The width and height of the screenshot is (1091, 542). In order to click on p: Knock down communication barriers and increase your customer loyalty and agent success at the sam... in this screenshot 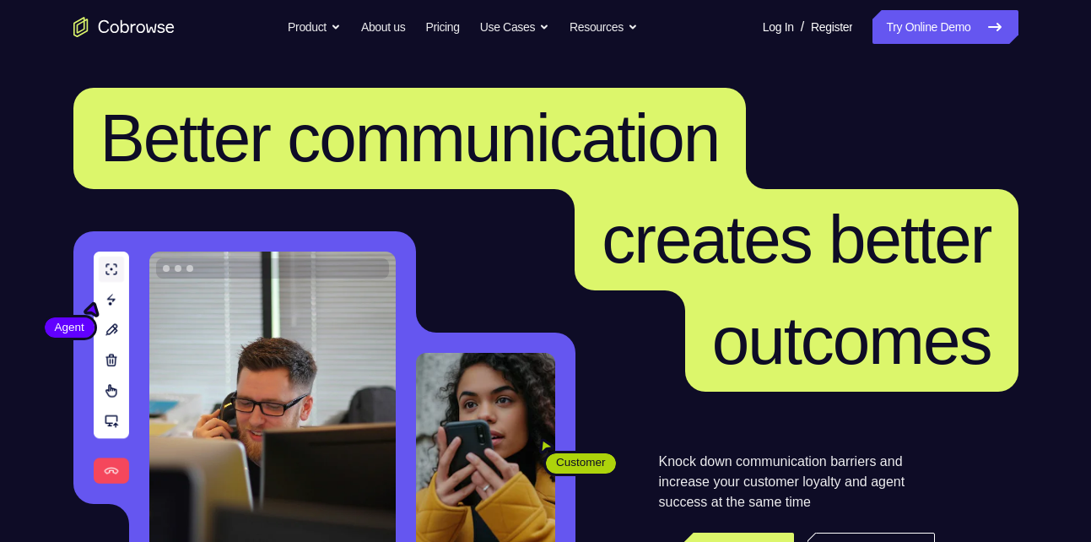, I will do `click(796, 482)`.